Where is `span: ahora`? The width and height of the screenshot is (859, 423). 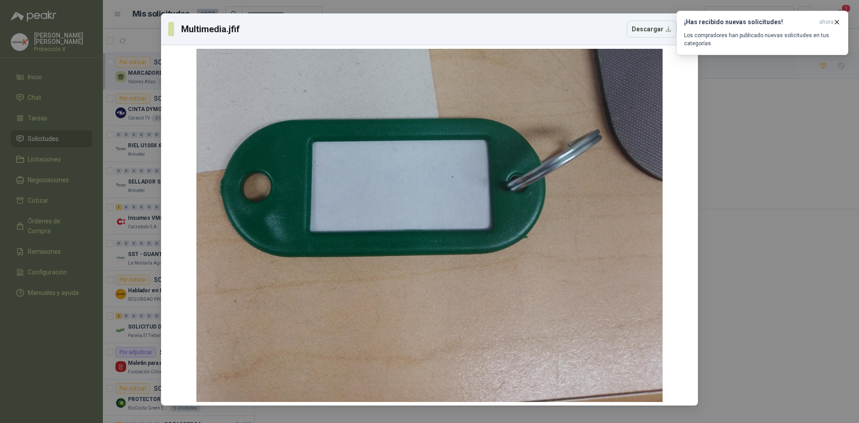
span: ahora is located at coordinates (826, 22).